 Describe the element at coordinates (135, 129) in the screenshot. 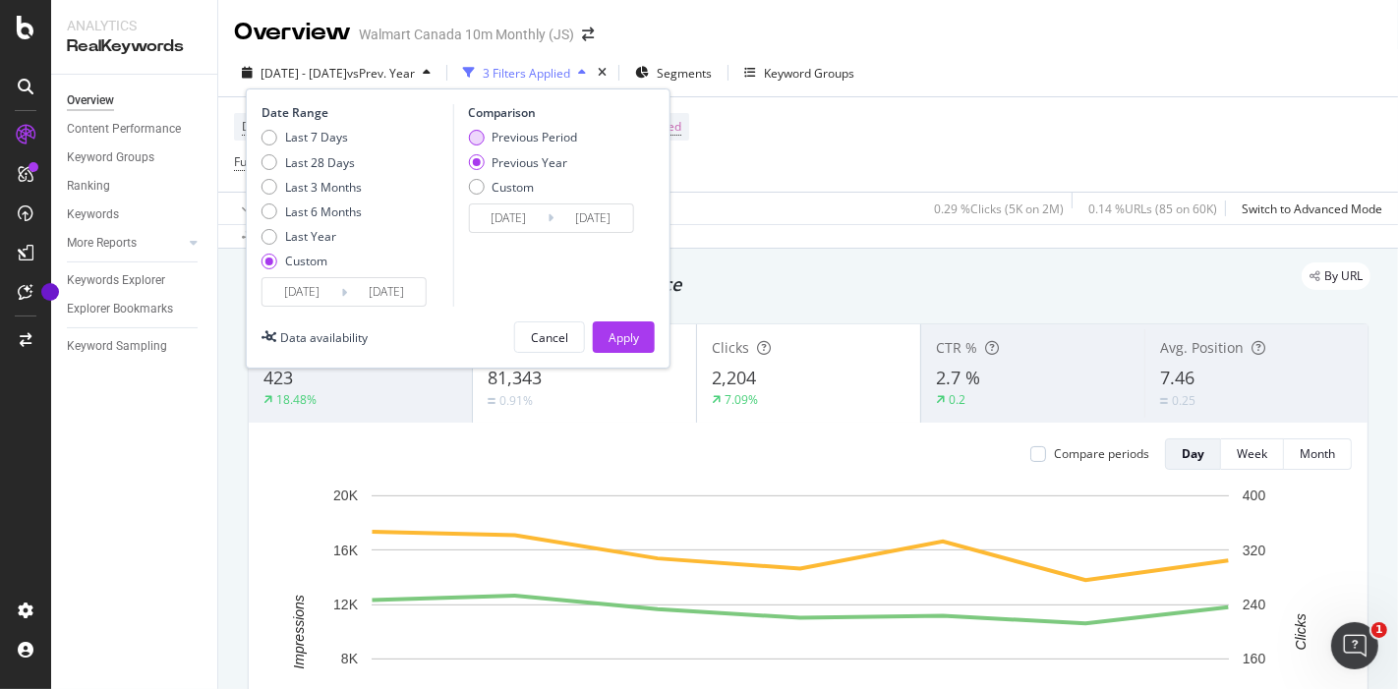

I see `a: Content Performance` at that location.